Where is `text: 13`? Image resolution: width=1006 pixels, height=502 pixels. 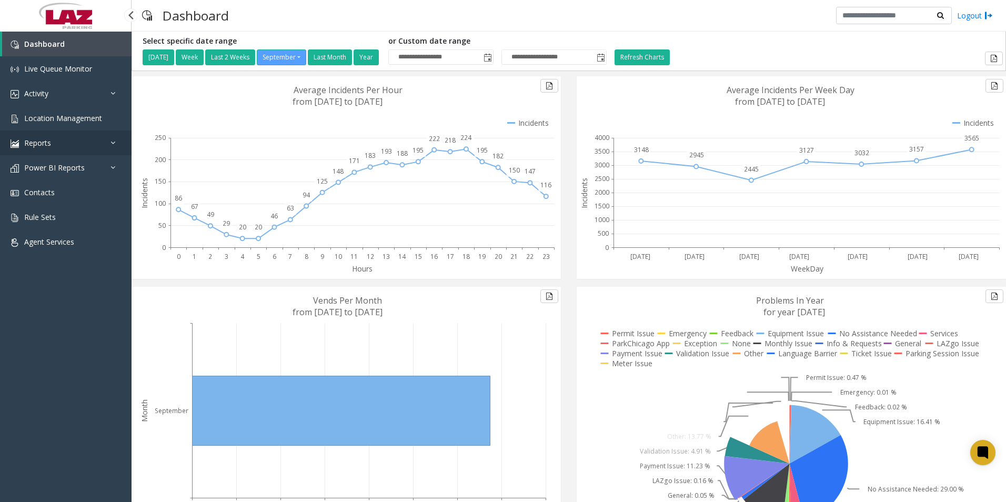 text: 13 is located at coordinates (386, 256).